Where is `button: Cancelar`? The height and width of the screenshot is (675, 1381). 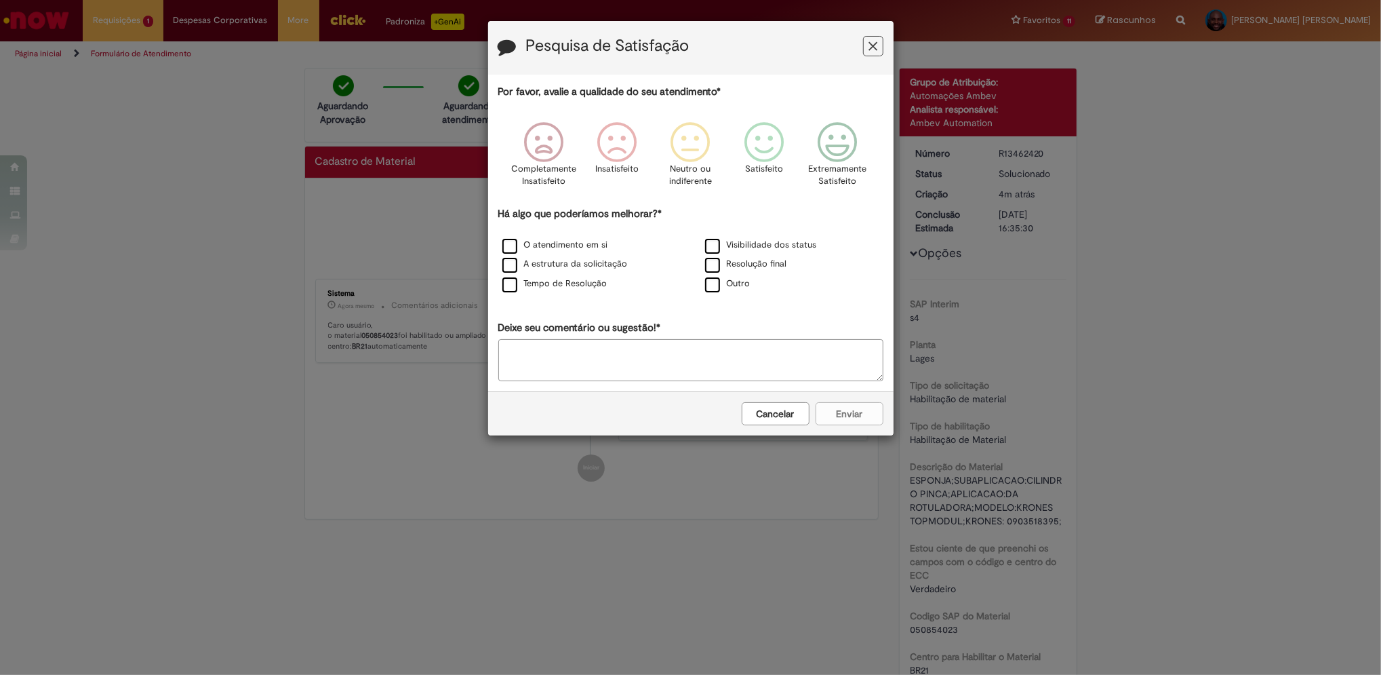 button: Cancelar is located at coordinates (776, 414).